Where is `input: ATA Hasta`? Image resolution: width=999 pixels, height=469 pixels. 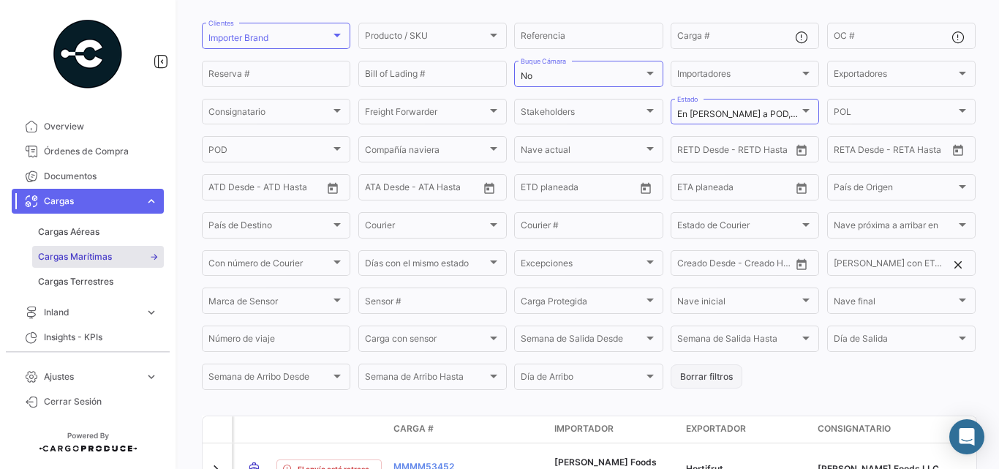 input: ATA Hasta is located at coordinates (447, 189).